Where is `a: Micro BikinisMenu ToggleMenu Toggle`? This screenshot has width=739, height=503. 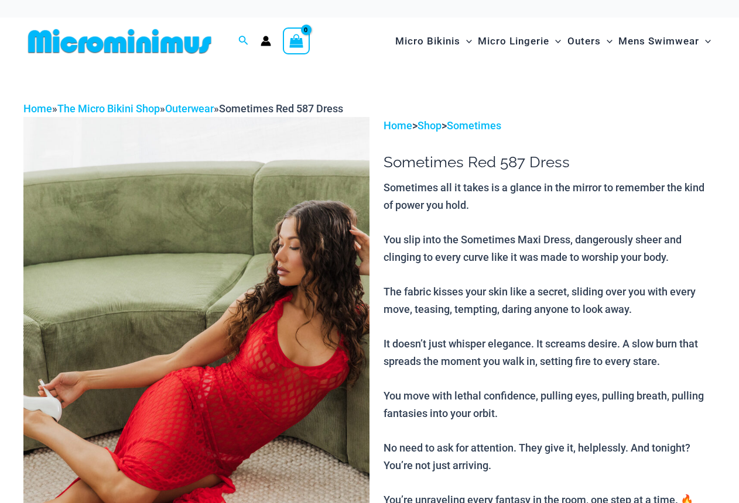 a: Micro BikinisMenu ToggleMenu Toggle is located at coordinates (433, 41).